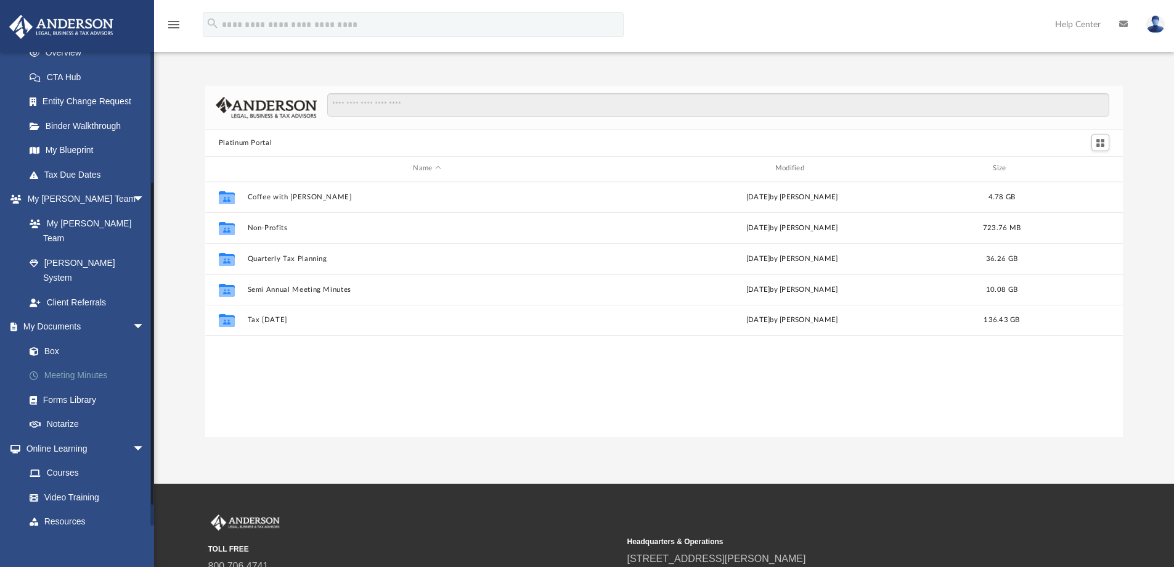 The image size is (1174, 567). What do you see at coordinates (87, 351) in the screenshot?
I see `a: Box` at bounding box center [87, 351].